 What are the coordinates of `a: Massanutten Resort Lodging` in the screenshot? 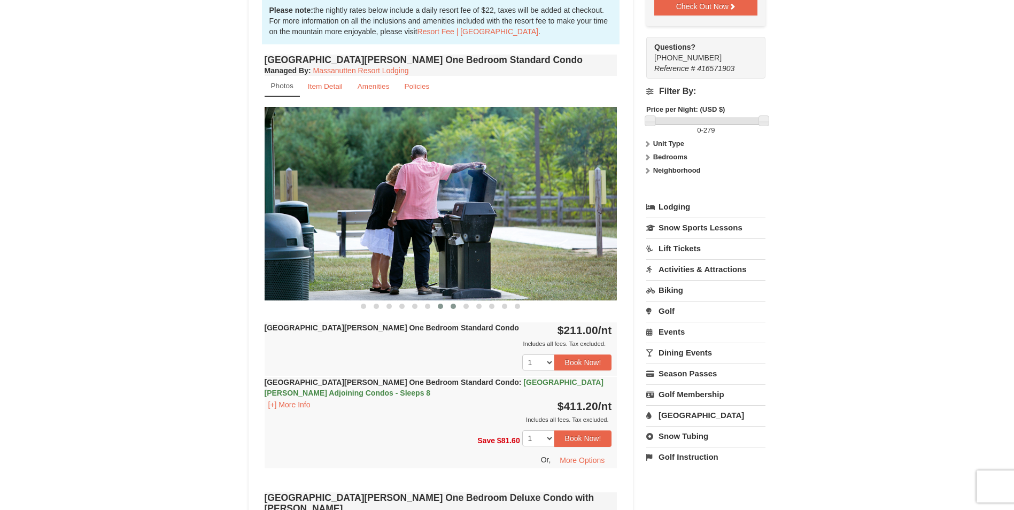 It's located at (361, 71).